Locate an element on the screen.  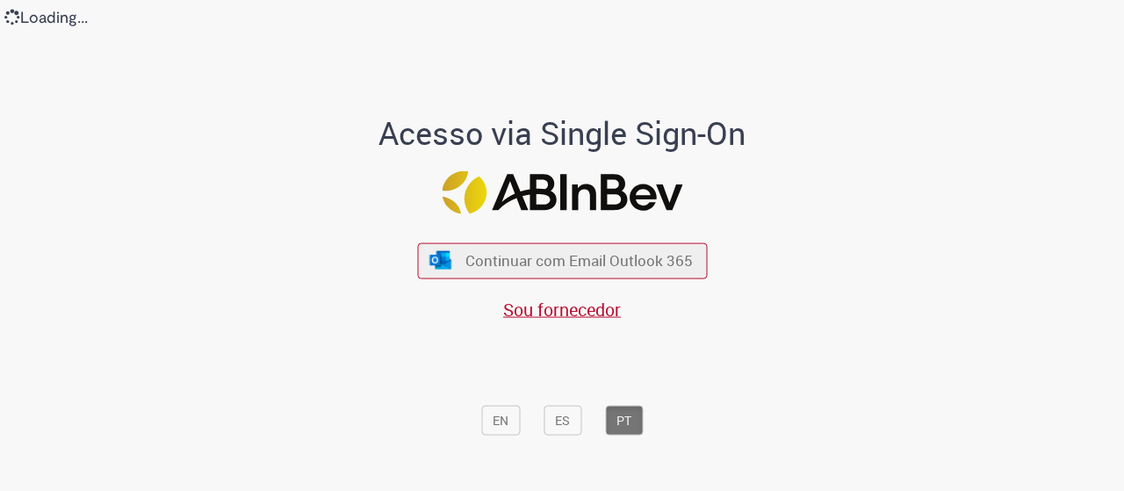
span: Continuar com Email Outlook 365 is located at coordinates (579, 260).